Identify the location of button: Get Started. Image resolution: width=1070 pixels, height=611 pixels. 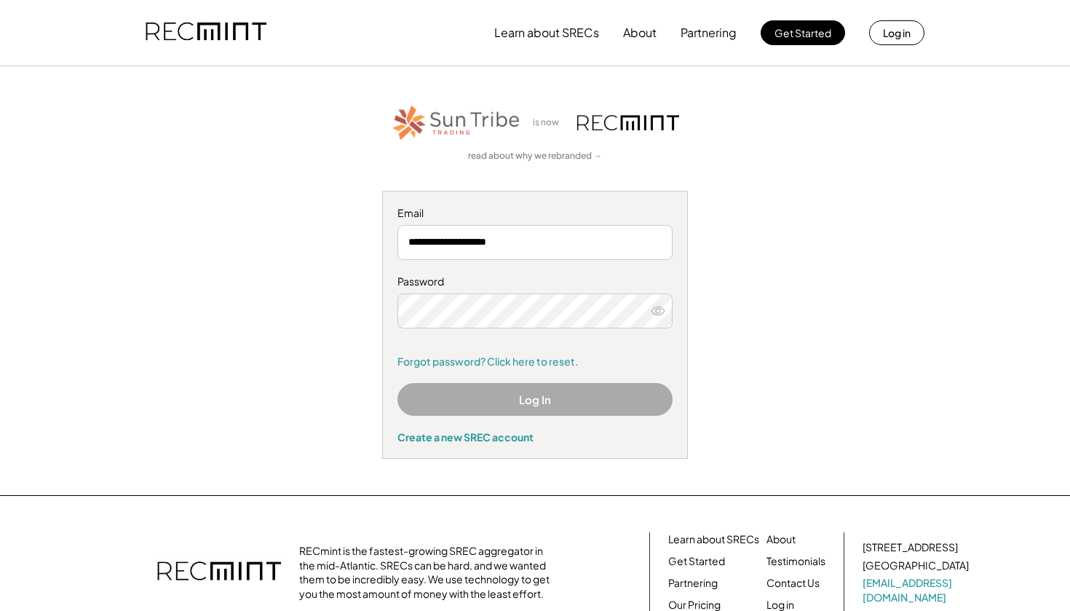
(803, 33).